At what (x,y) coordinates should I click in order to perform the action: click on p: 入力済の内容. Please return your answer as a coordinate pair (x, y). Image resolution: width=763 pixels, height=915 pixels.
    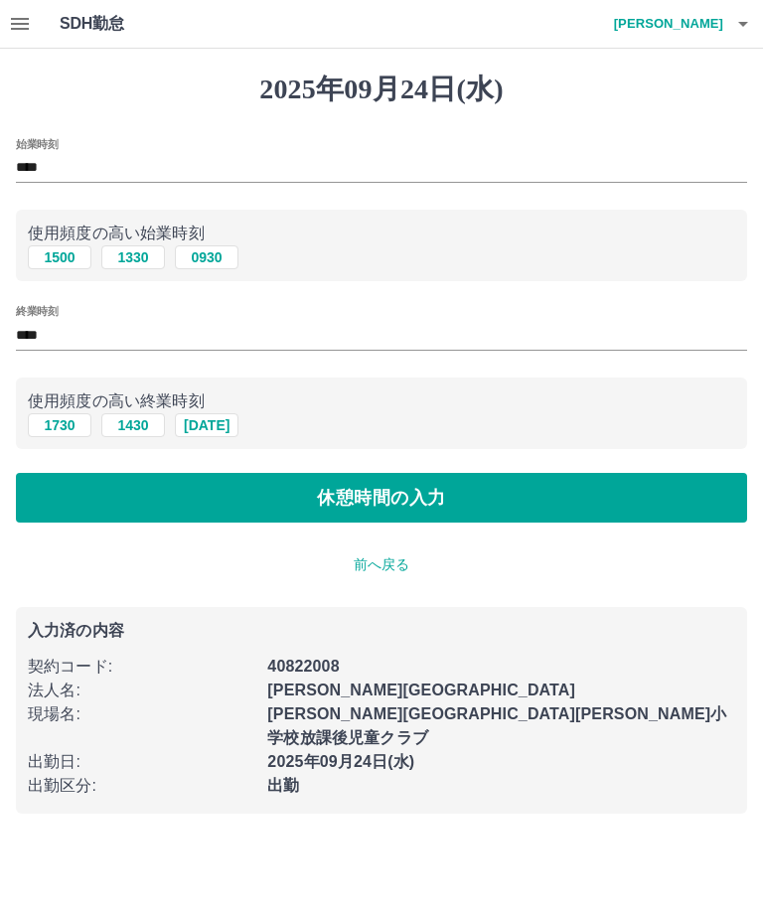
    Looking at the image, I should click on (382, 631).